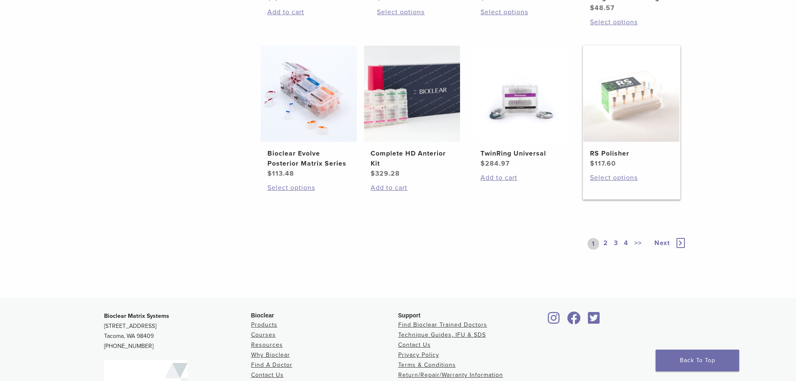 The height and width of the screenshot is (381, 796). What do you see at coordinates (309, 158) in the screenshot?
I see `h2: Bioclear Evolve Posterior Matrix Series` at bounding box center [309, 158].